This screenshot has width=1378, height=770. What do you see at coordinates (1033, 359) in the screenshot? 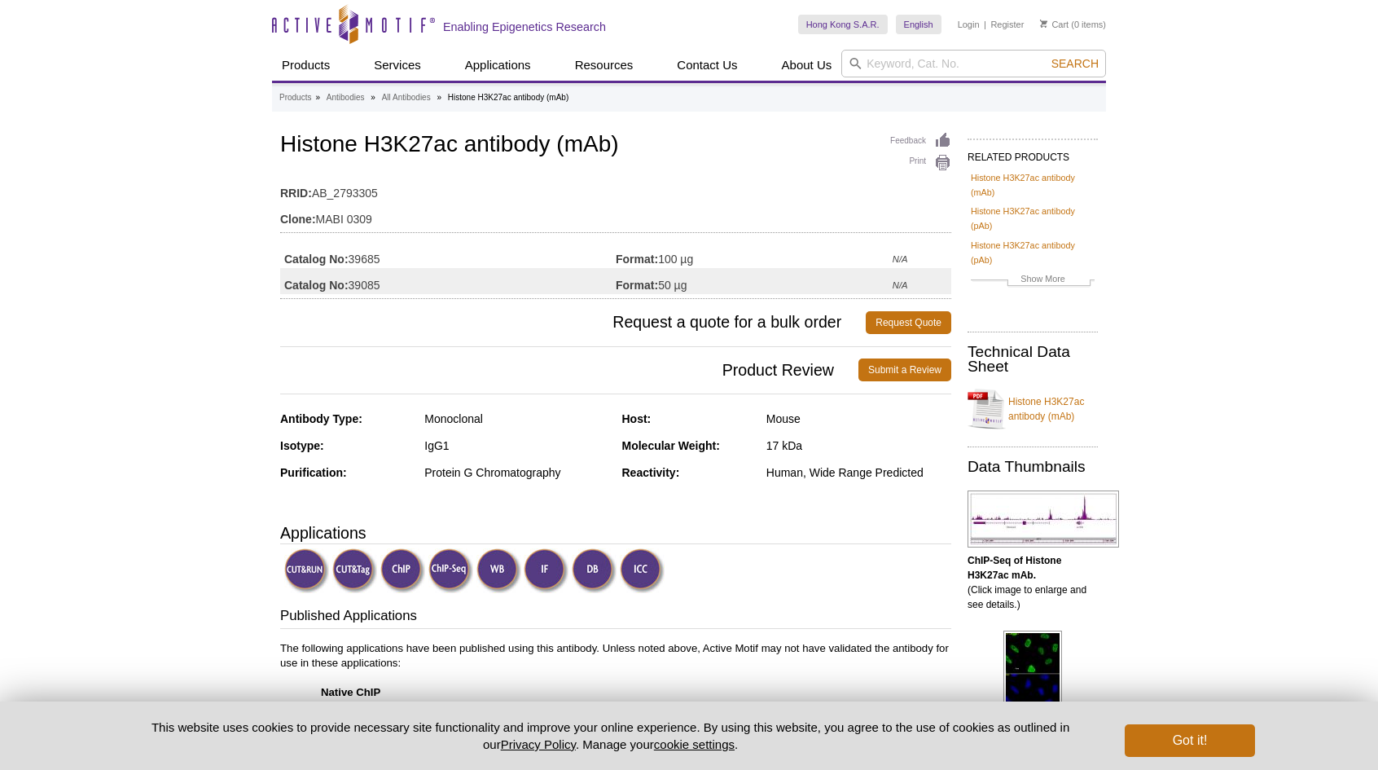
I see `h2: Technical Data Sheet` at bounding box center [1033, 359].